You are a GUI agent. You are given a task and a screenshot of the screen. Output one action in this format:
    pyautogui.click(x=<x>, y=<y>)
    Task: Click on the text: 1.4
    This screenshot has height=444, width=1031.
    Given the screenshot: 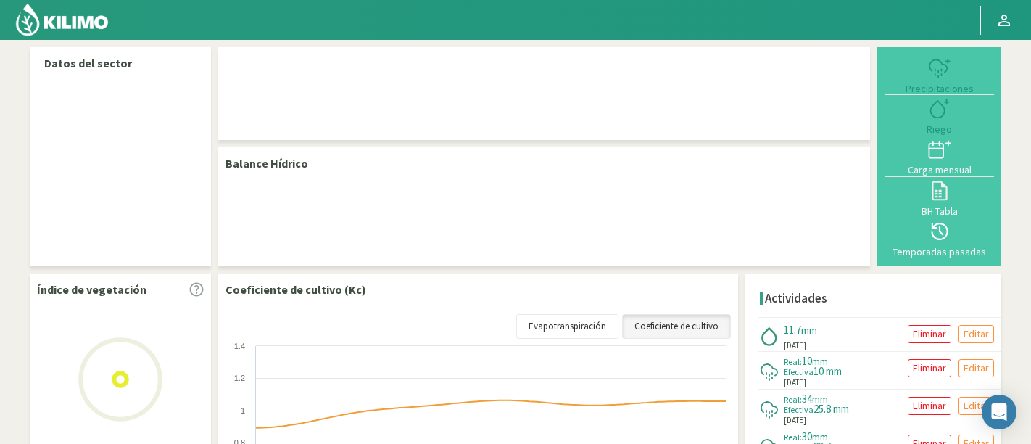 What is the action you would take?
    pyautogui.click(x=239, y=346)
    